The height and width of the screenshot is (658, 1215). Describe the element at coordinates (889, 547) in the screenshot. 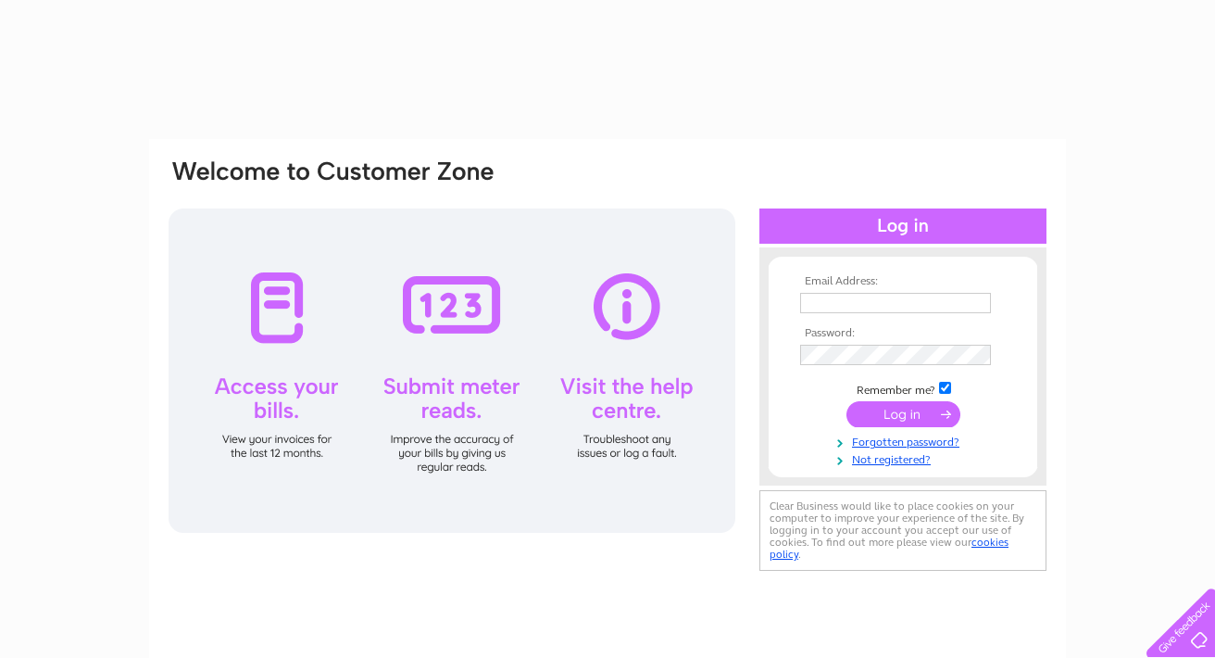

I see `a: cookies policy` at that location.